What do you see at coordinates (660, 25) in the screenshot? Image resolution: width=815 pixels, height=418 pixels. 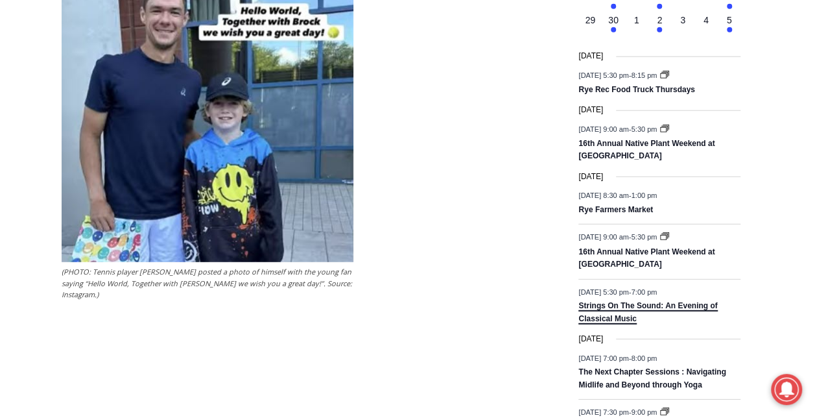 I see `button: 2 Has events` at bounding box center [660, 25].